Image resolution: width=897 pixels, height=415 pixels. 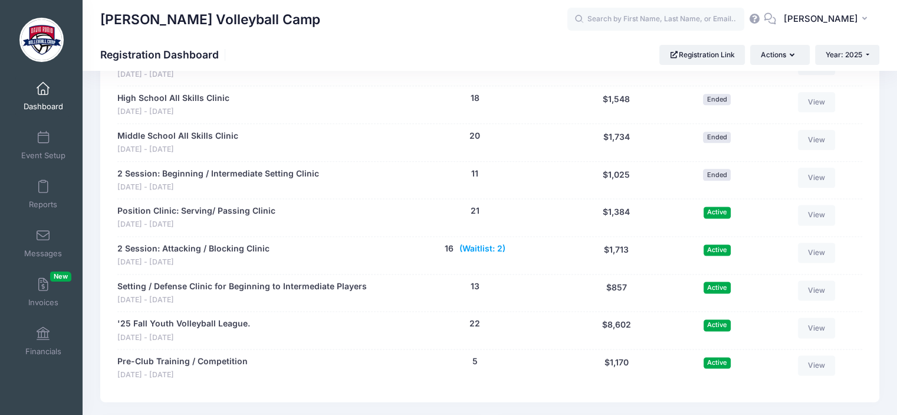 What do you see at coordinates (43, 351) in the screenshot?
I see `span: Financials` at bounding box center [43, 351].